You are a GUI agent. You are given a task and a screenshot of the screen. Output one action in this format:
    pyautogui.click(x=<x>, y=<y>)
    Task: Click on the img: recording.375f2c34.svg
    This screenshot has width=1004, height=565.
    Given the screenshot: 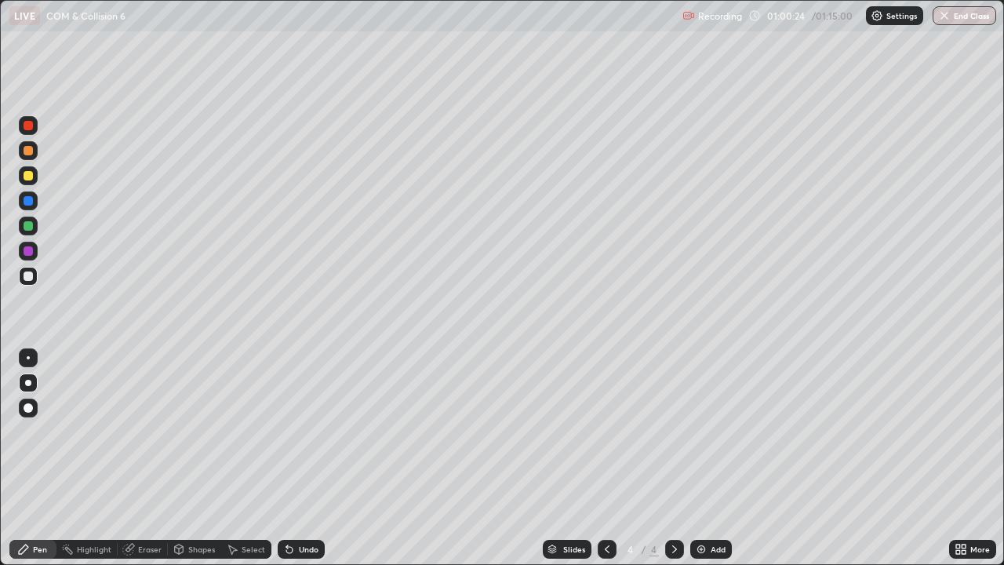 What is the action you would take?
    pyautogui.click(x=689, y=16)
    